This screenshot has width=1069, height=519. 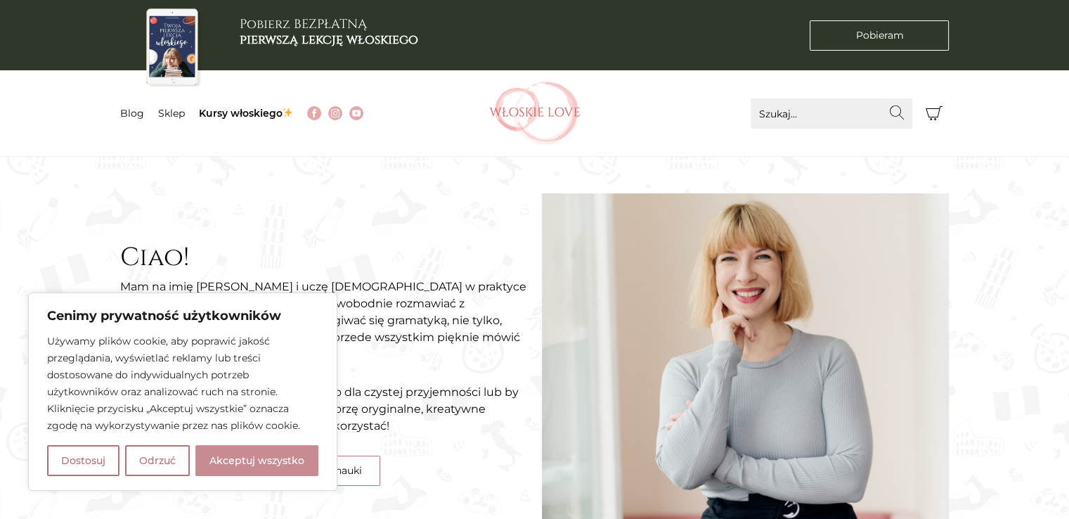 What do you see at coordinates (183, 383) in the screenshot?
I see `p: Używamy plików cookie, aby poprawić jakość przeglądania, wyświetlać reklamy lub treści dostosowan...` at bounding box center [183, 383].